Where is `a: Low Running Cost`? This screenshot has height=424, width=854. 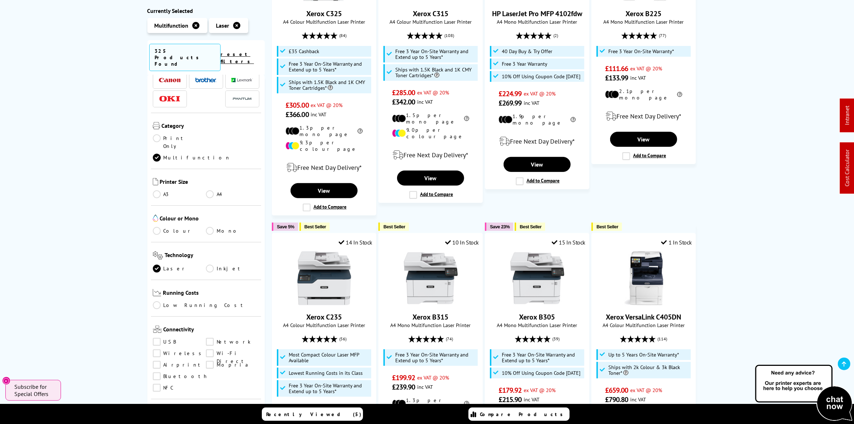 a: Low Running Cost is located at coordinates (206, 305).